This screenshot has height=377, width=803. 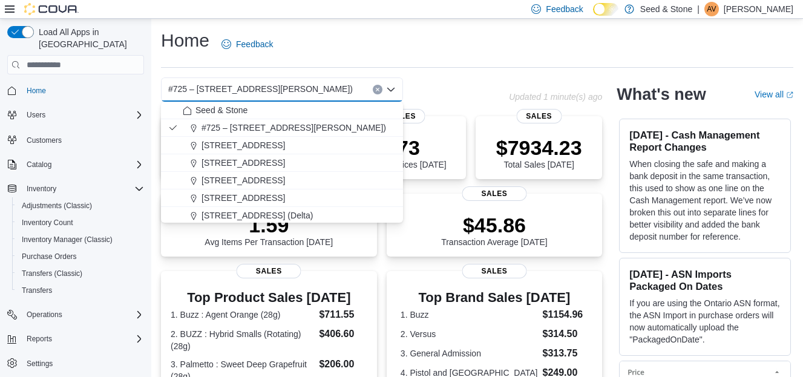 I want to click on dt: 1. Buzz : Agent Orange (28g), so click(x=242, y=315).